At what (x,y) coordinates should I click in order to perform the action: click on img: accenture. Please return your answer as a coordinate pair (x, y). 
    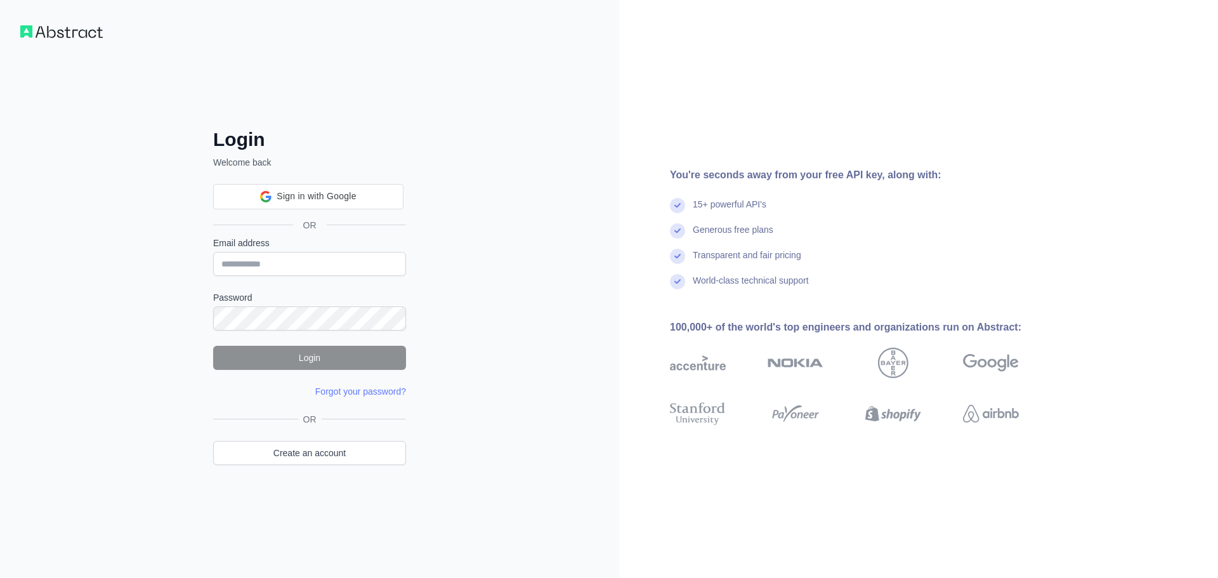
    Looking at the image, I should click on (698, 363).